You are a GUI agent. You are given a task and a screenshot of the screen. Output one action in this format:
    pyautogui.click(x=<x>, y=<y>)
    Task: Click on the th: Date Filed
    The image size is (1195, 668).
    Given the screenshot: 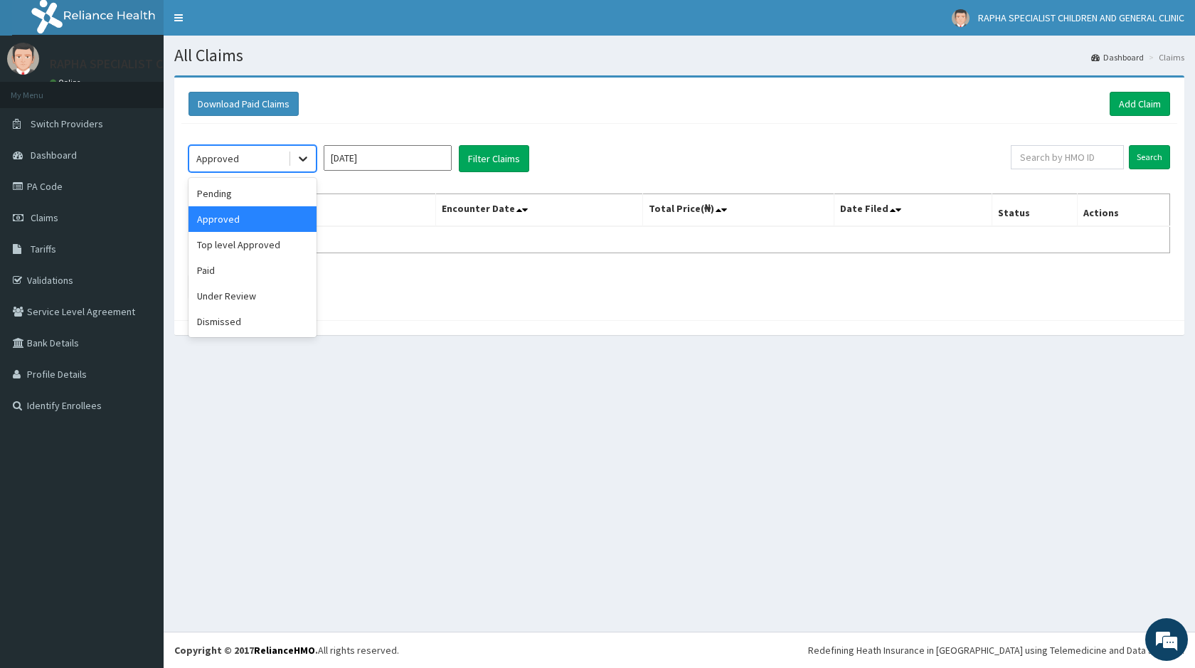 What is the action you would take?
    pyautogui.click(x=912, y=211)
    